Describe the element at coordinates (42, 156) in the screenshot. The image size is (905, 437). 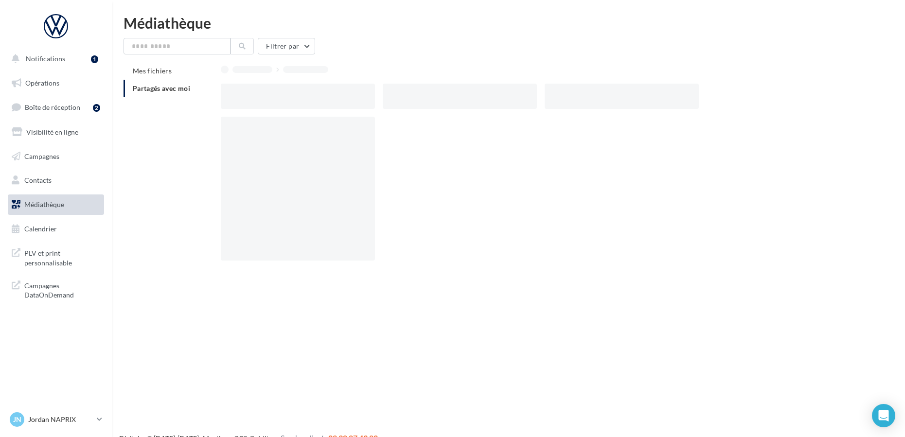
I see `span: Campagnes` at that location.